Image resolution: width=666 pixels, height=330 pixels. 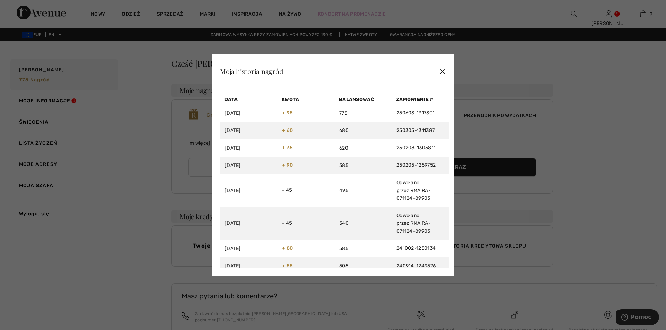 What do you see at coordinates (416, 165) in the screenshot?
I see `font: 250205-1259752` at bounding box center [416, 165].